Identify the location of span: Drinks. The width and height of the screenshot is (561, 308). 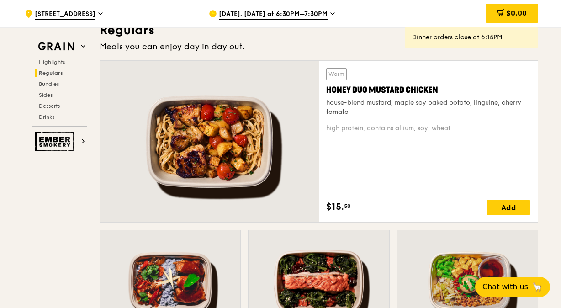
(47, 117).